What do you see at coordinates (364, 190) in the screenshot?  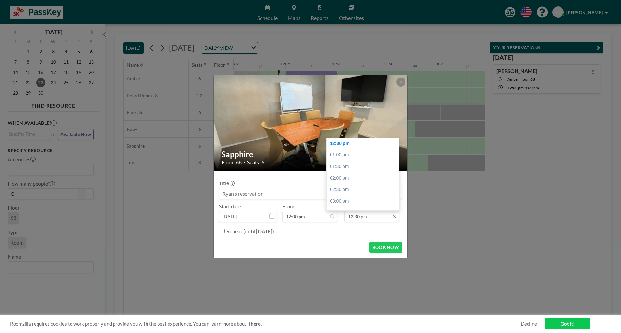 I see `div: 02:30 pm` at bounding box center [364, 190].